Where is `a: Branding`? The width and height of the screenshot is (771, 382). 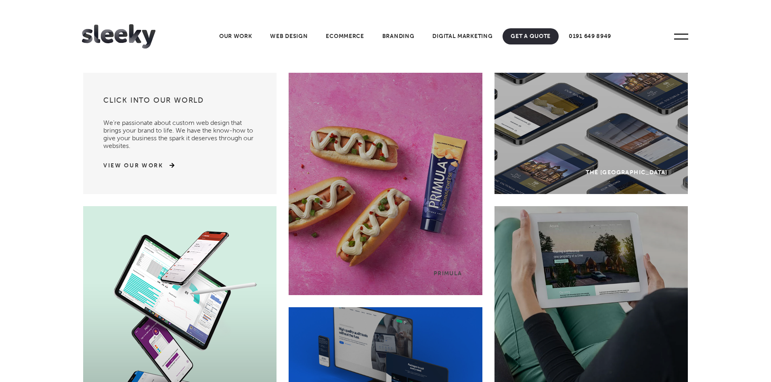 a: Branding is located at coordinates (398, 36).